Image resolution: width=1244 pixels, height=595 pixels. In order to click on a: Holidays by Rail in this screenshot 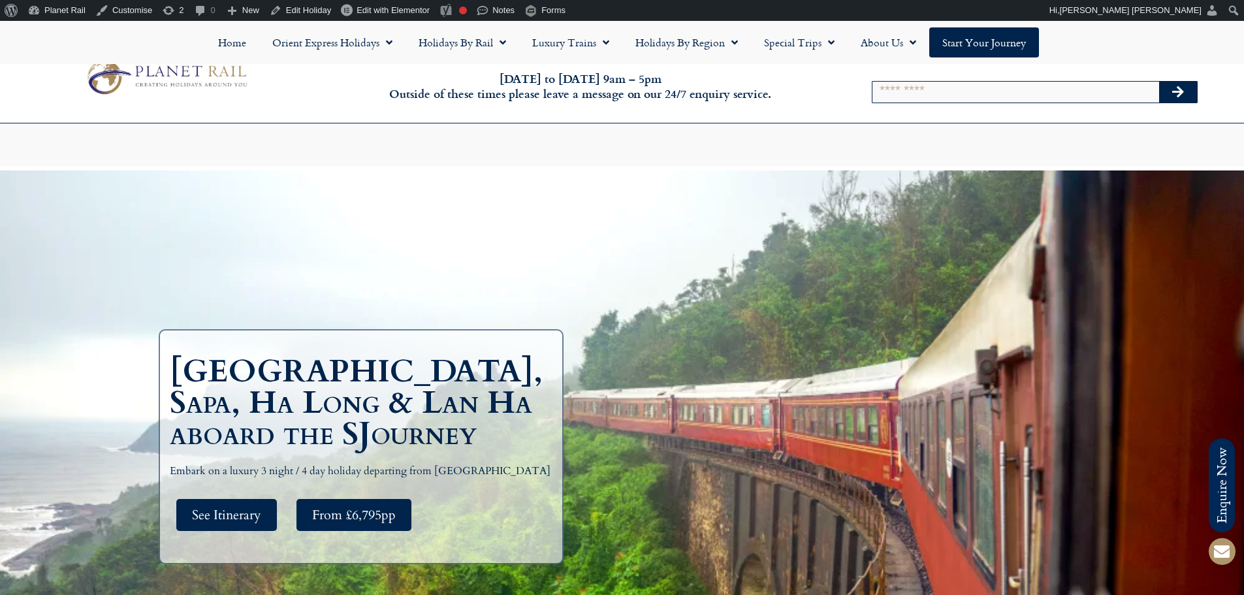, I will do `click(462, 42)`.